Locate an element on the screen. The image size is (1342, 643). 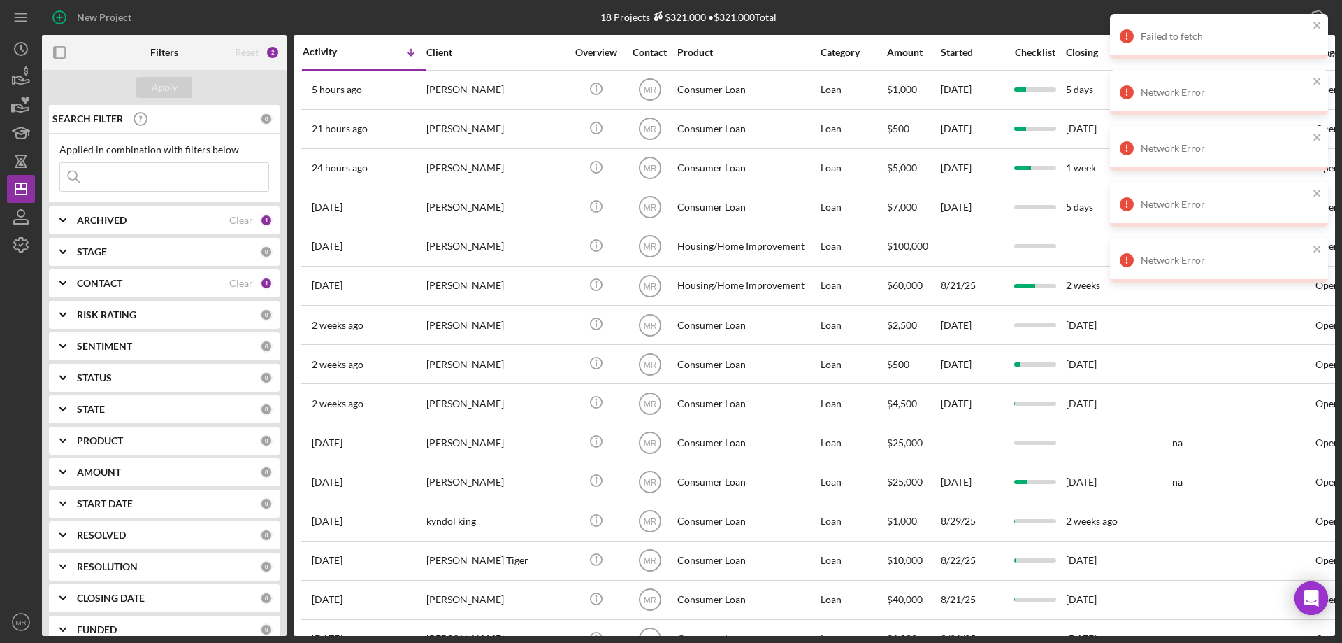
b: STATE is located at coordinates (91, 409).